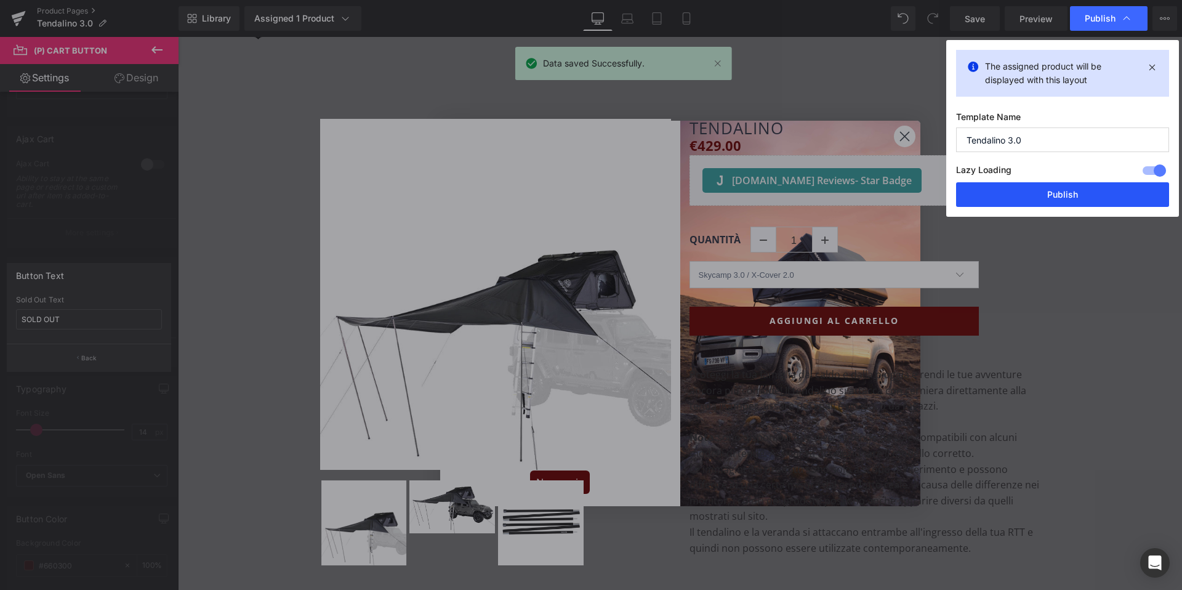 The width and height of the screenshot is (1182, 590). Describe the element at coordinates (1063, 119) in the screenshot. I see `label: Template Name` at that location.